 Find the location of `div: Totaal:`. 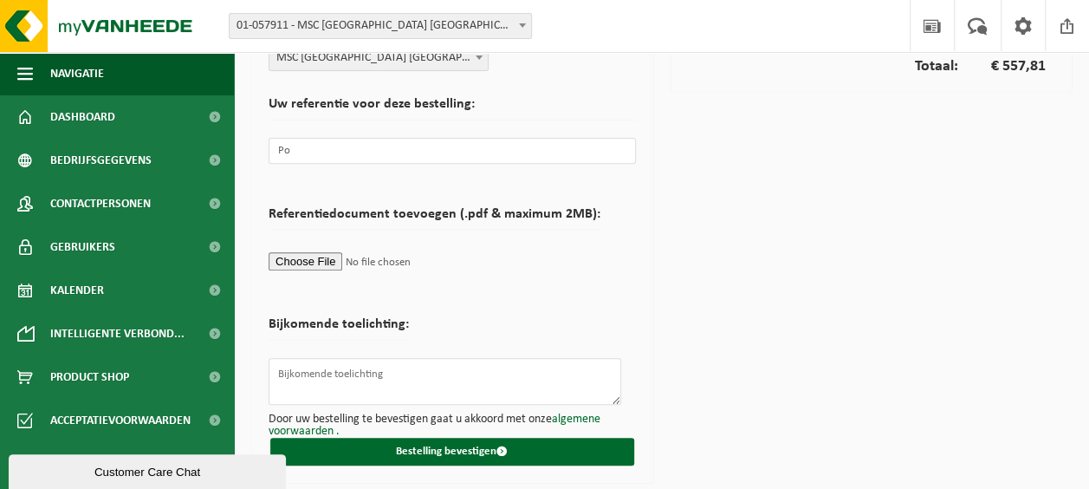

div: Totaal: is located at coordinates (872, 62).